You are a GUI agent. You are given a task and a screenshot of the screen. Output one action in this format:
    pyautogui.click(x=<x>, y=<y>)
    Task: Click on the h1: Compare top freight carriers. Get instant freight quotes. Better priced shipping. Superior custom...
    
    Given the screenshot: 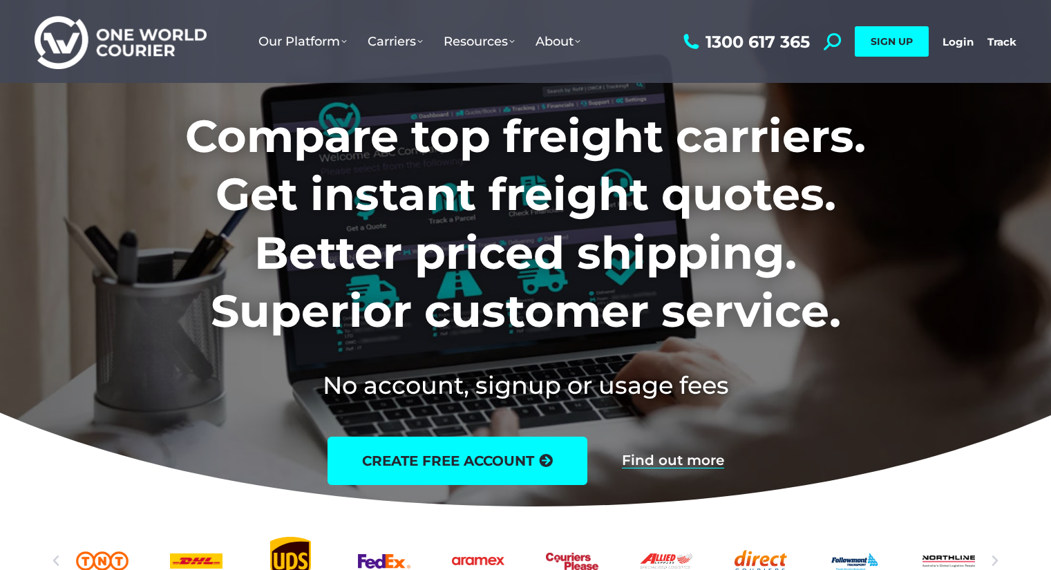 What is the action you would take?
    pyautogui.click(x=525, y=224)
    